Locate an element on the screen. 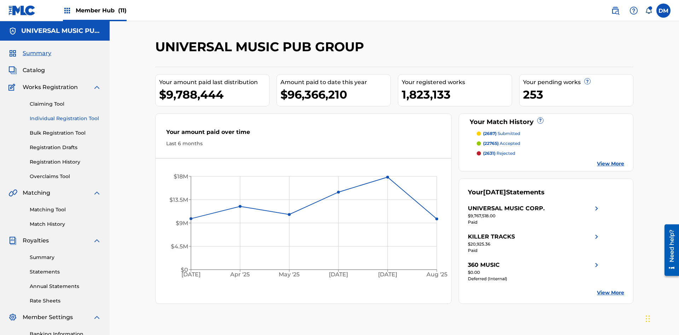 The width and height of the screenshot is (679, 335). div: 253 is located at coordinates (578, 94).